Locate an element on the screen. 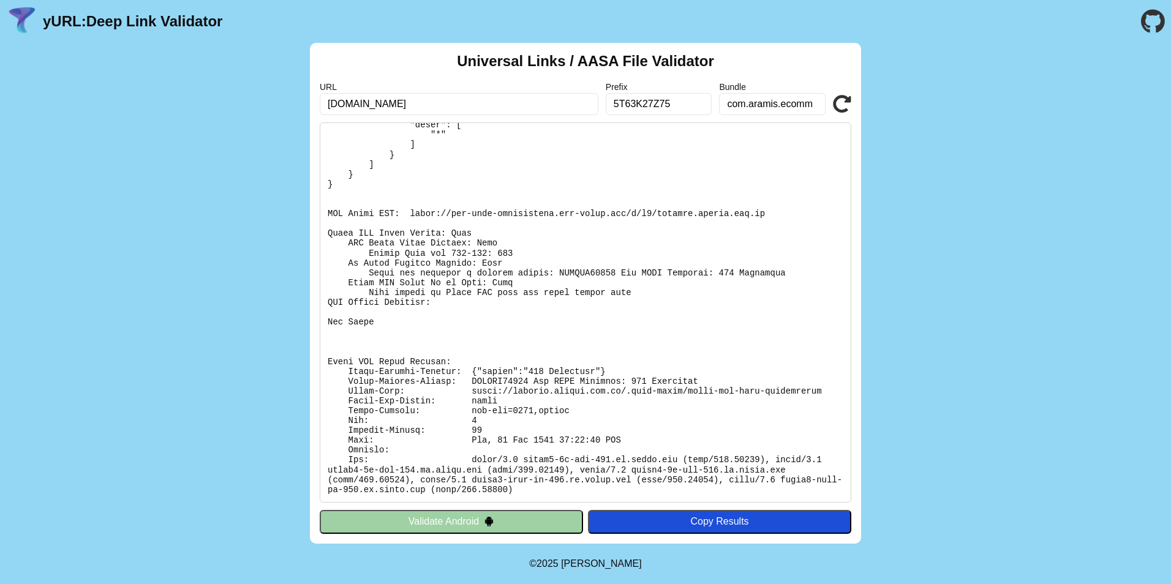 This screenshot has width=1171, height=584. h2: Universal Links / AASA File Validator is located at coordinates (586, 61).